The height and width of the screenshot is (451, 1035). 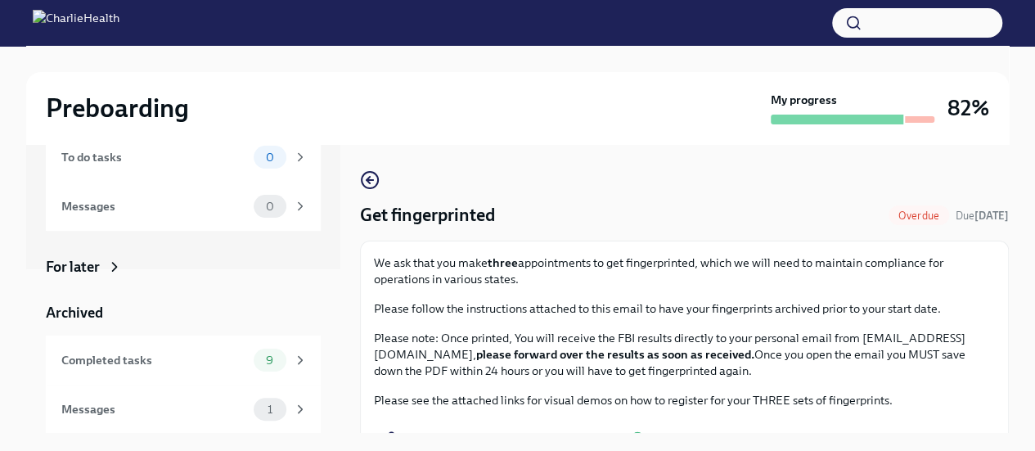 I want to click on div: For later, so click(x=73, y=267).